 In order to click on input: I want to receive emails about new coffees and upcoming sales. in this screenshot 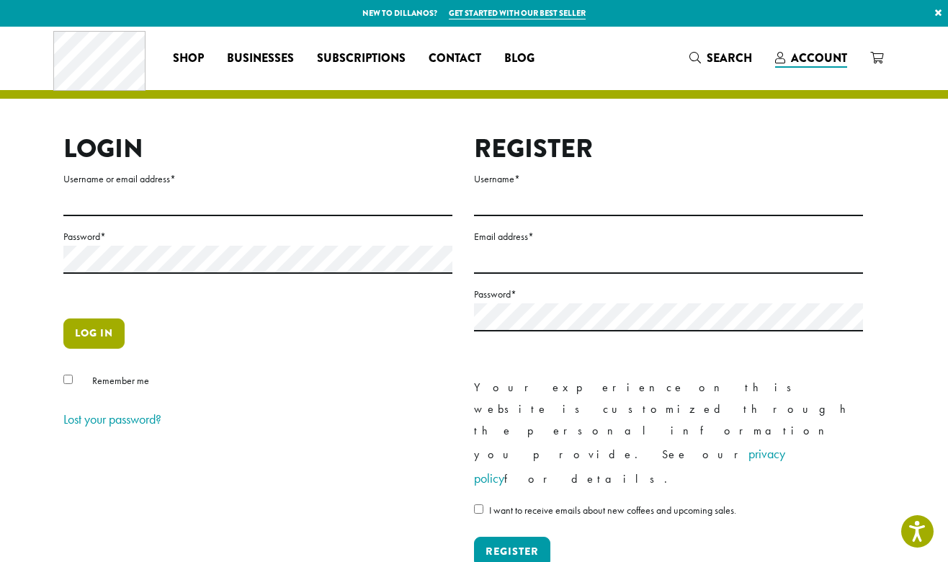, I will do `click(478, 509)`.